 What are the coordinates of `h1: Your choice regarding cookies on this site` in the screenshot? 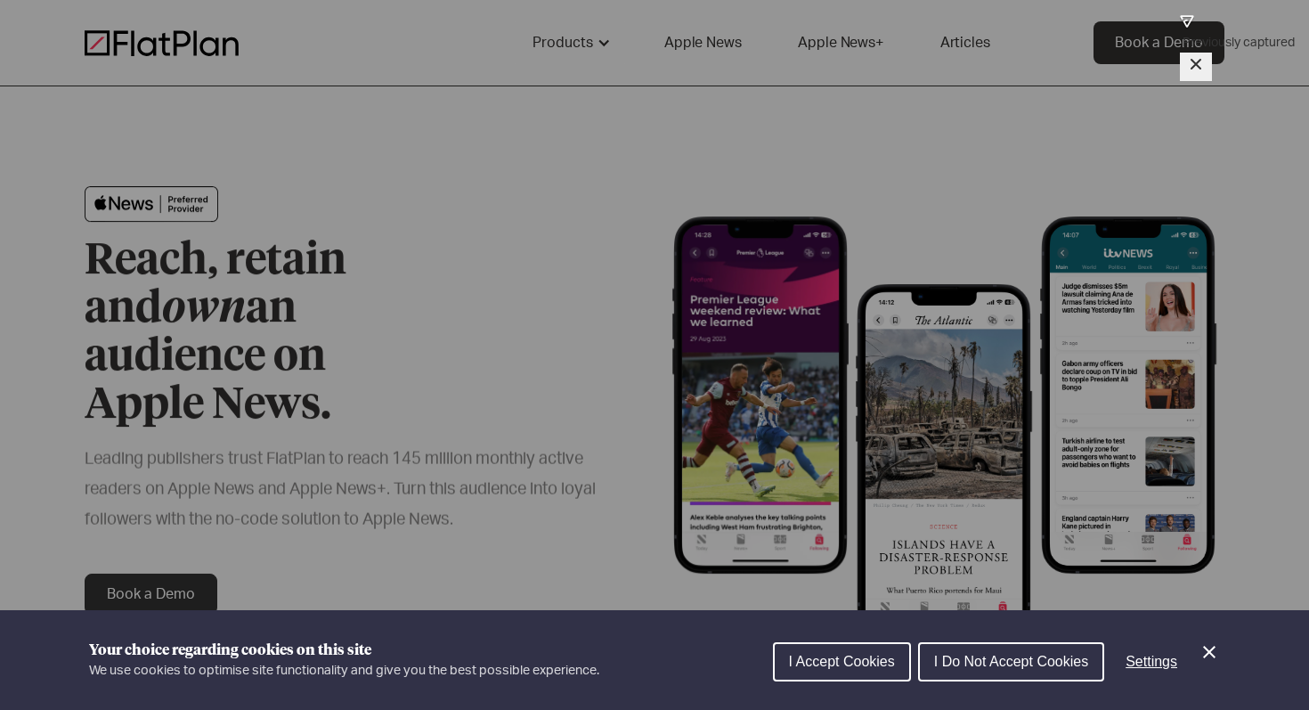 It's located at (344, 650).